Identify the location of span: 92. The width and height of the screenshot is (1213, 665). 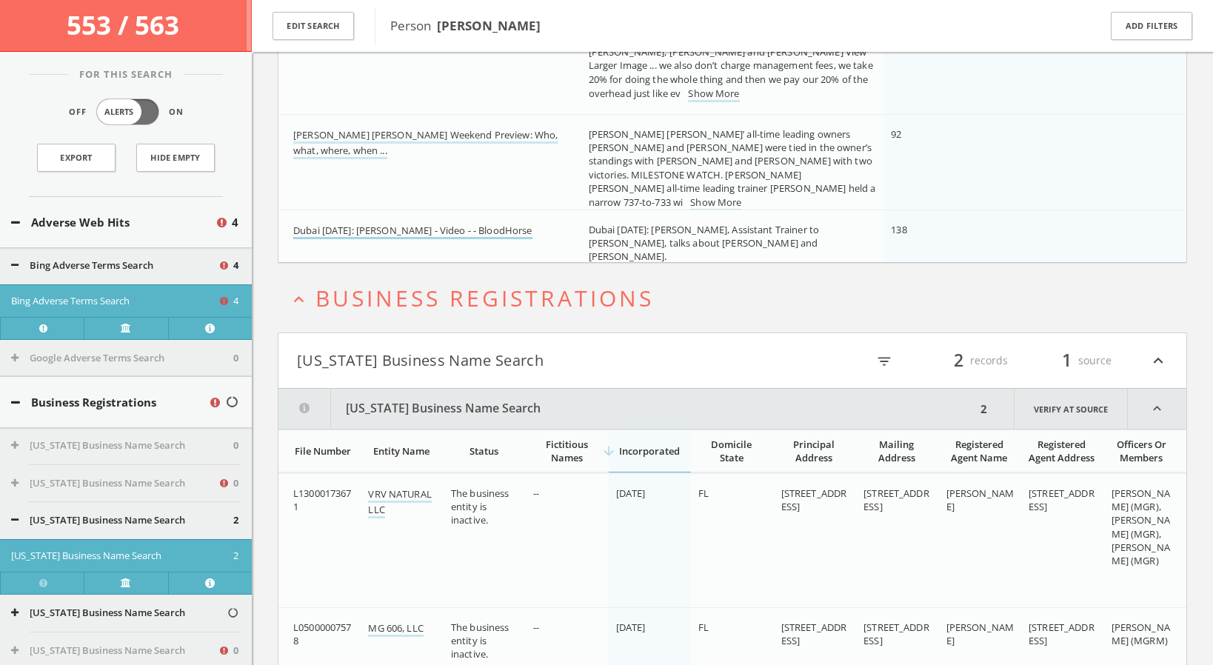
(896, 134).